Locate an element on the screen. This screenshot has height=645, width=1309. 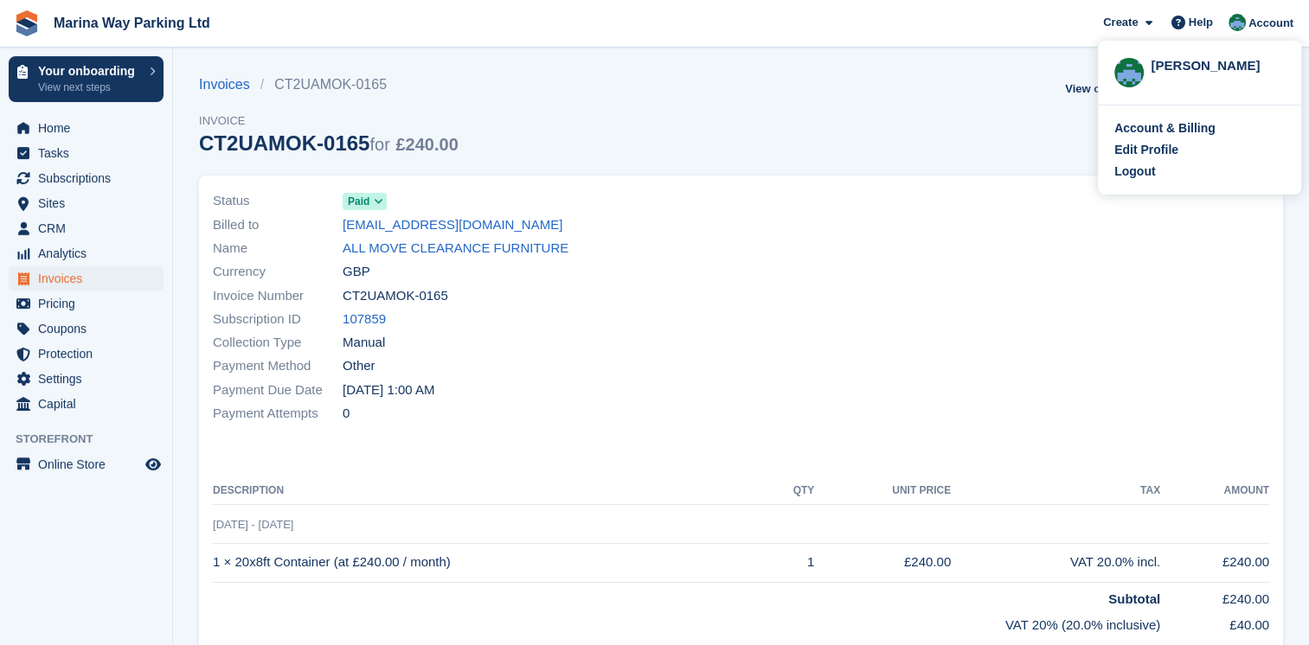
span: Storefront is located at coordinates (93, 440).